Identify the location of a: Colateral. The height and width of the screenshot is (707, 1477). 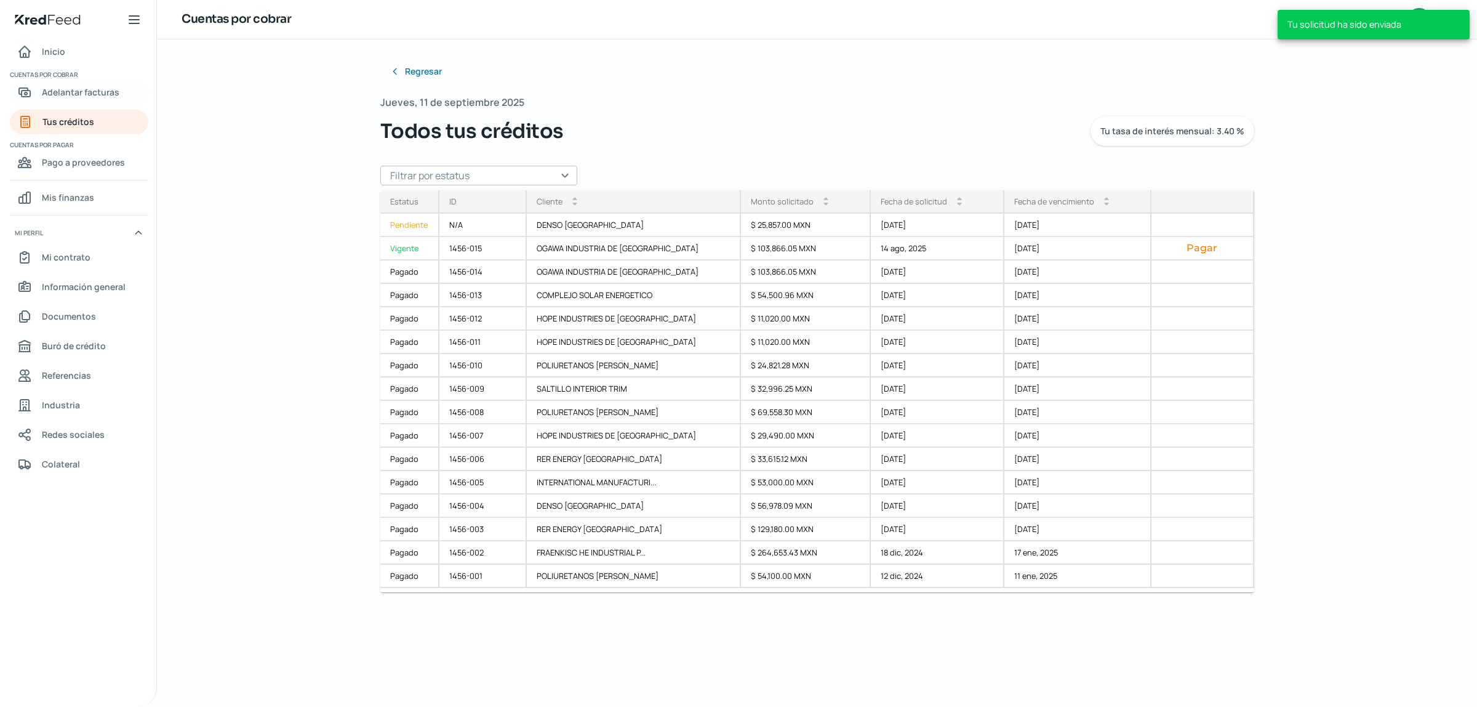
(79, 464).